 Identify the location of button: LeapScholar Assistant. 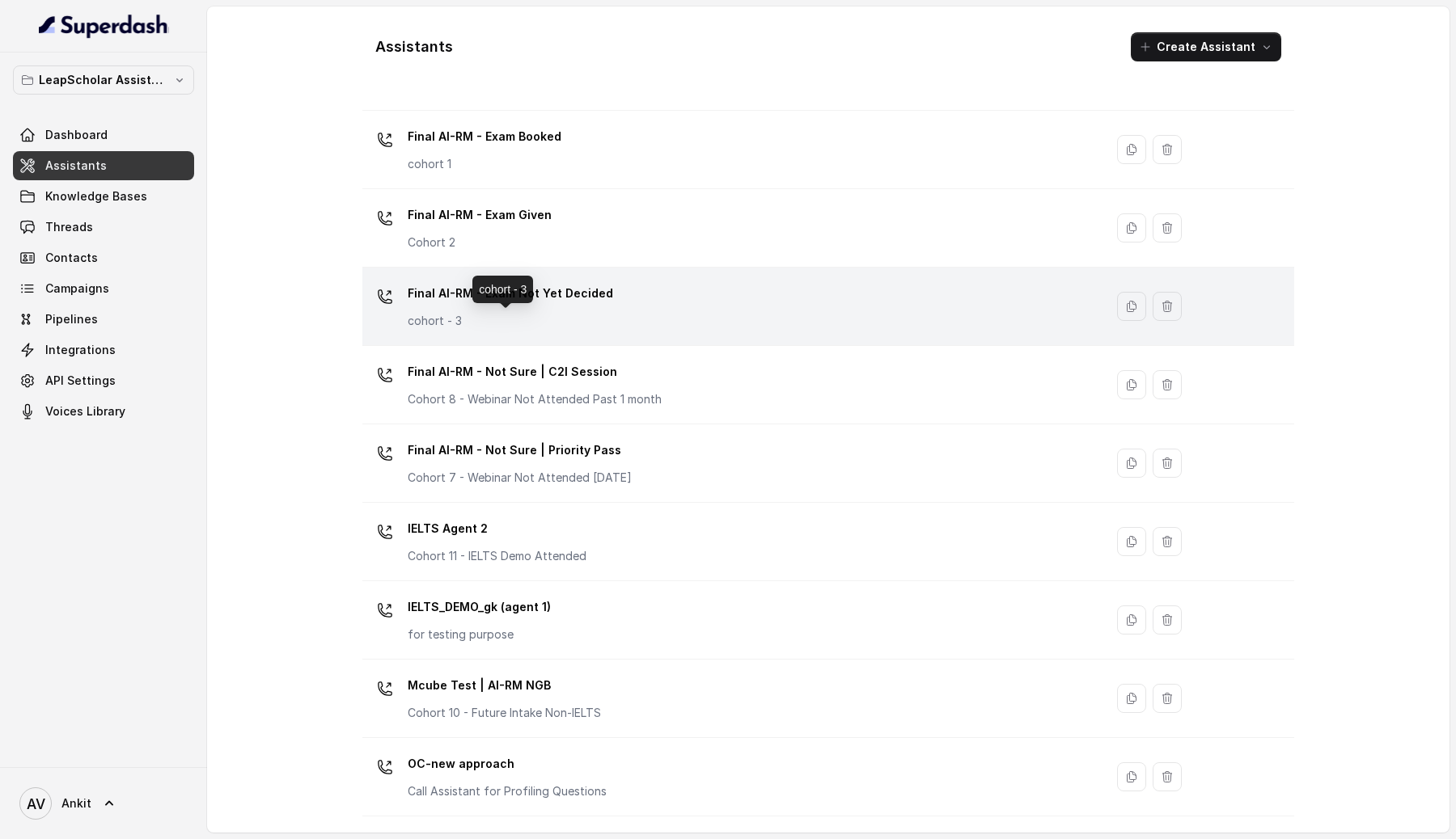
(103, 80).